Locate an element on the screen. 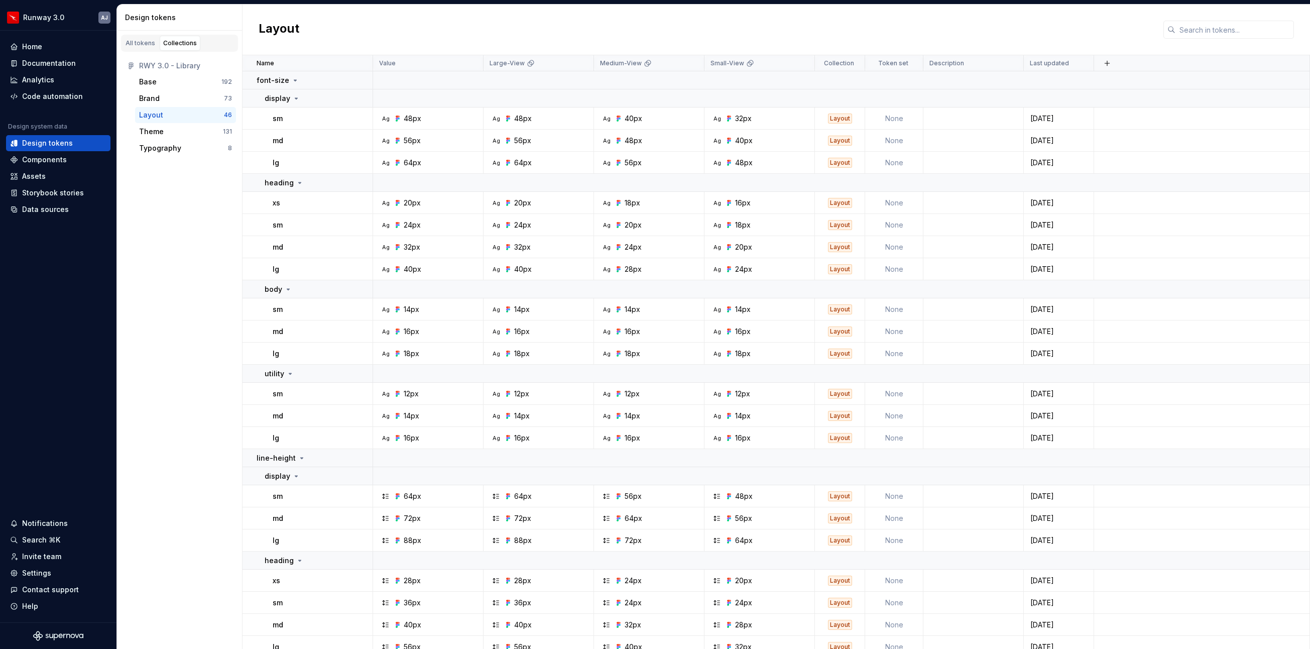 The height and width of the screenshot is (649, 1310). div: Data sources is located at coordinates (45, 209).